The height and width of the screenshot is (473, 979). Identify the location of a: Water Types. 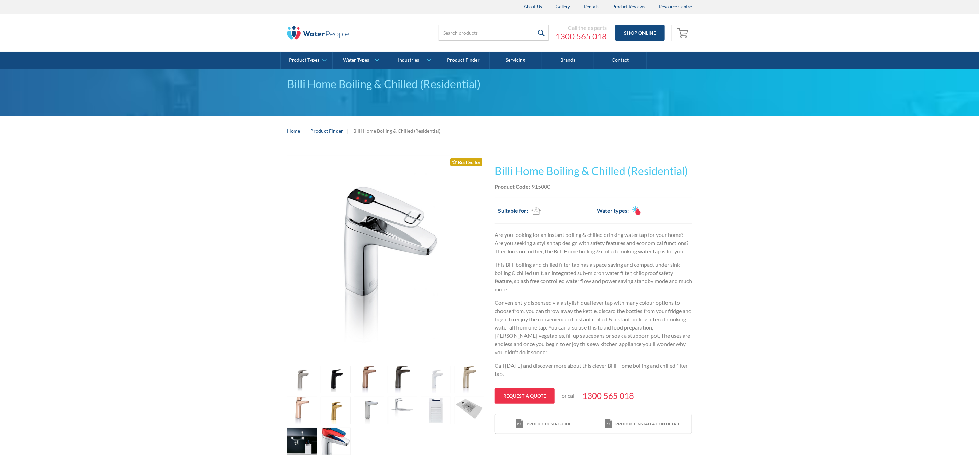
(359, 60).